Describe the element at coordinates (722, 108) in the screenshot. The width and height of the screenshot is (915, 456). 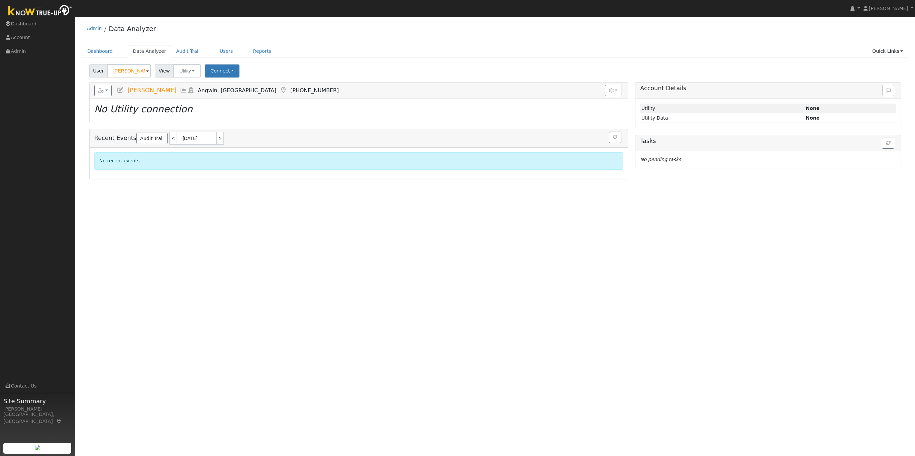
I see `td: Utility` at that location.